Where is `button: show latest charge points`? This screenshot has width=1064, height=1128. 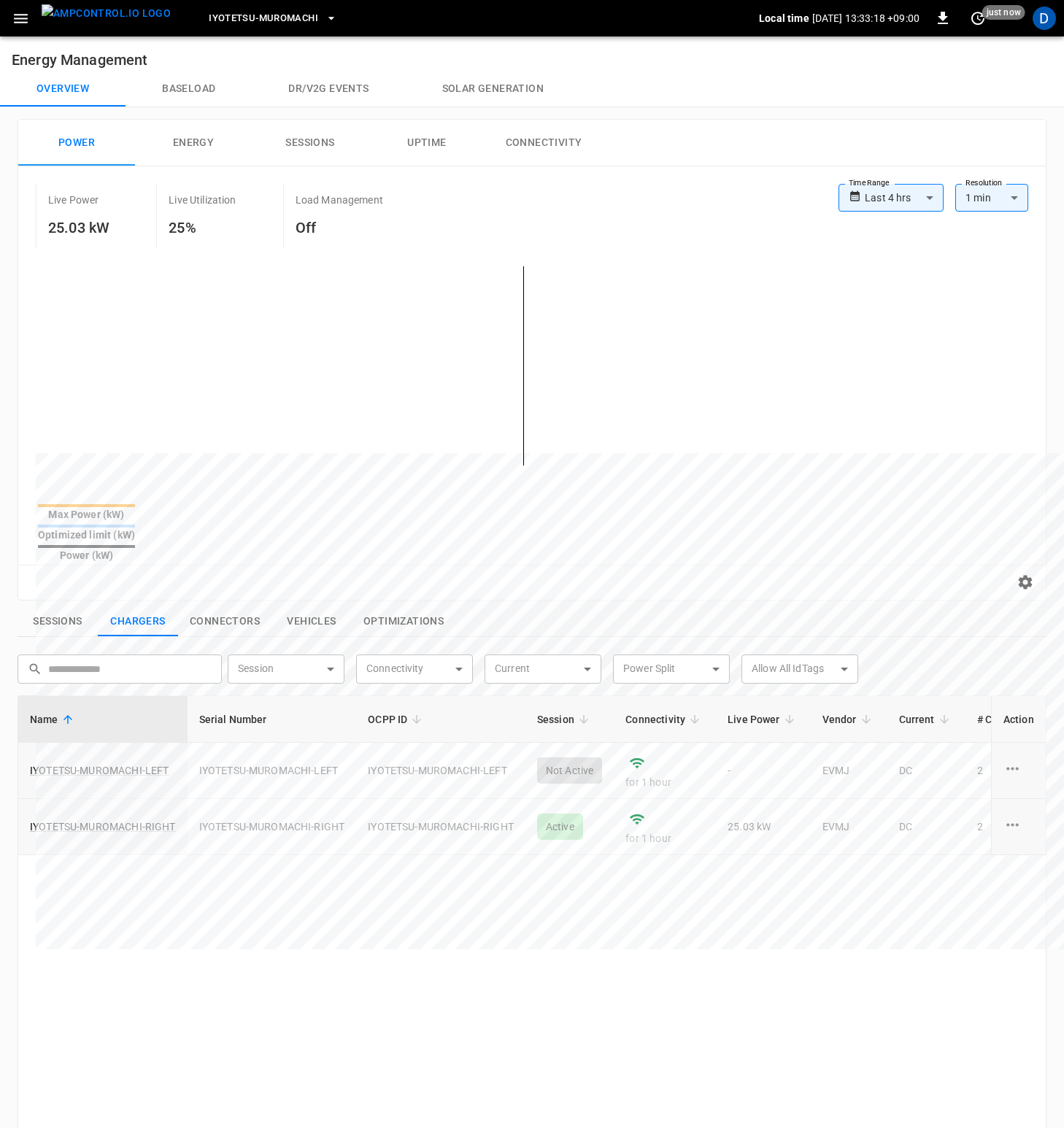 button: show latest charge points is located at coordinates (138, 622).